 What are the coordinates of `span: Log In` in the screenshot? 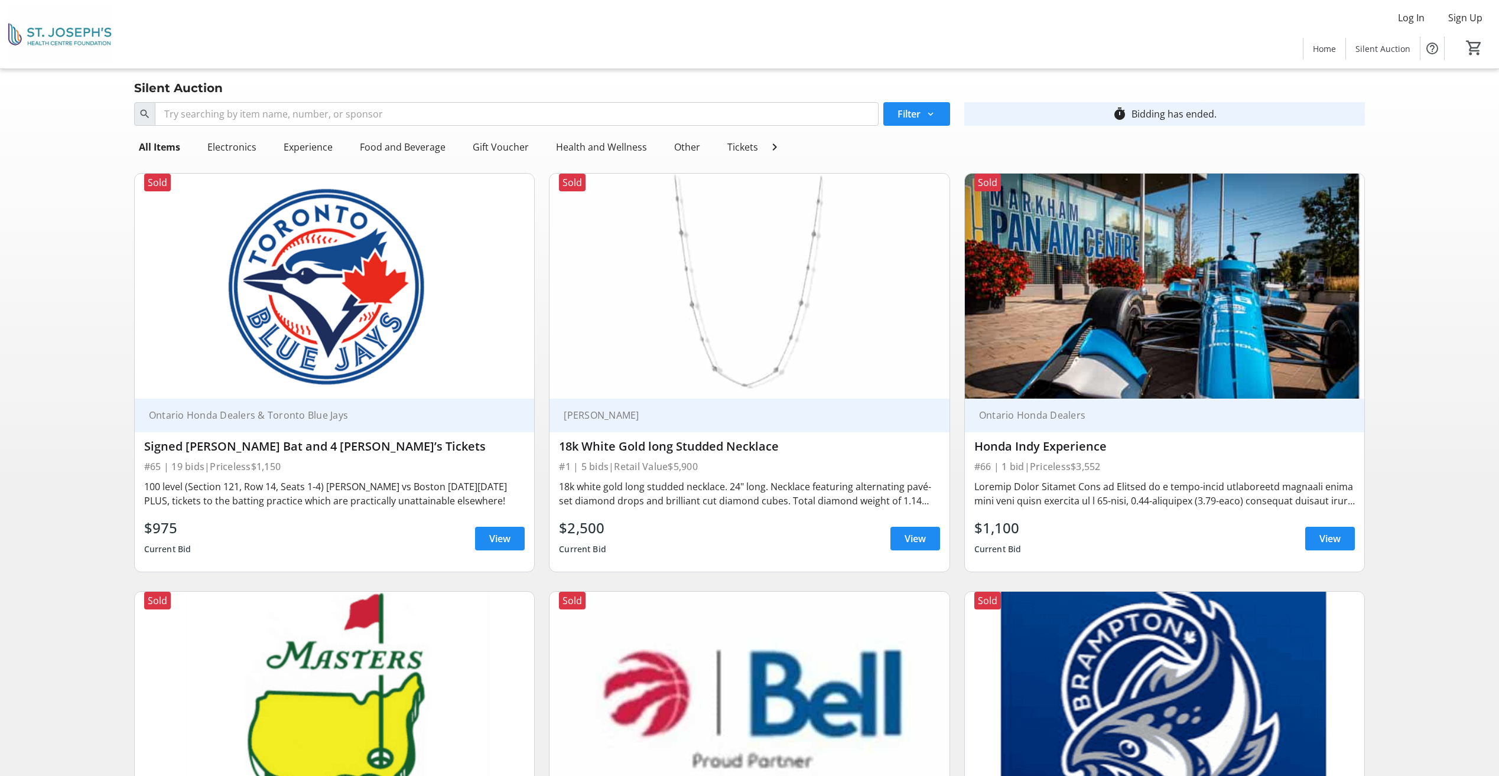 It's located at (1411, 18).